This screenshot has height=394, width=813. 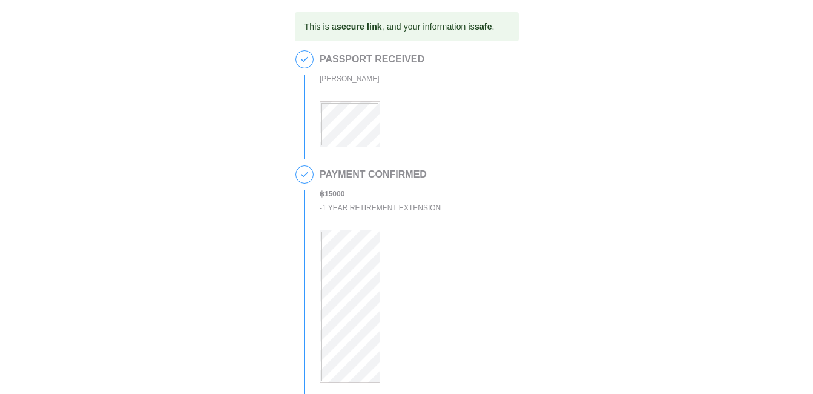 I want to click on h2: PAYMENT CONFIRMED, so click(x=380, y=174).